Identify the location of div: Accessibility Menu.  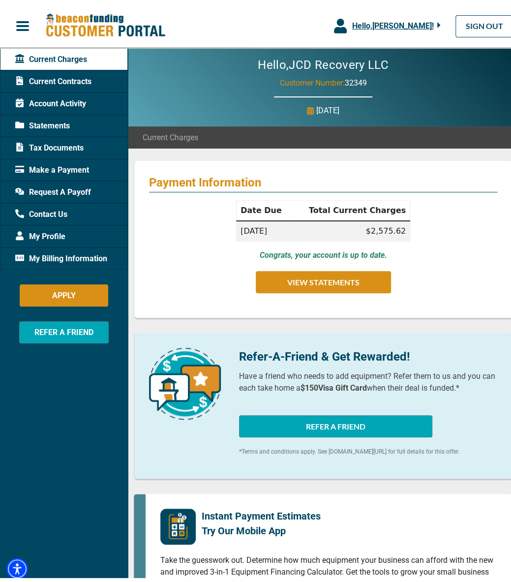
(17, 565).